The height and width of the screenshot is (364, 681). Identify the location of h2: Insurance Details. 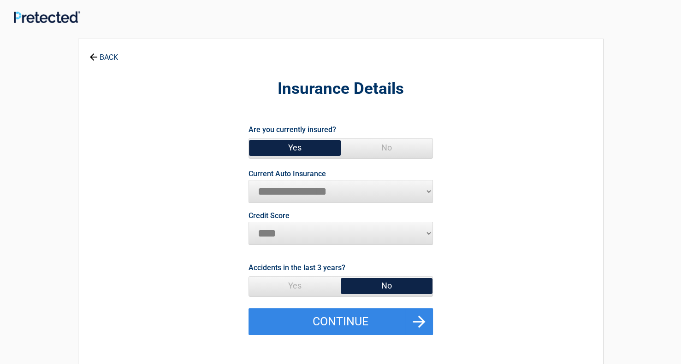
(341, 89).